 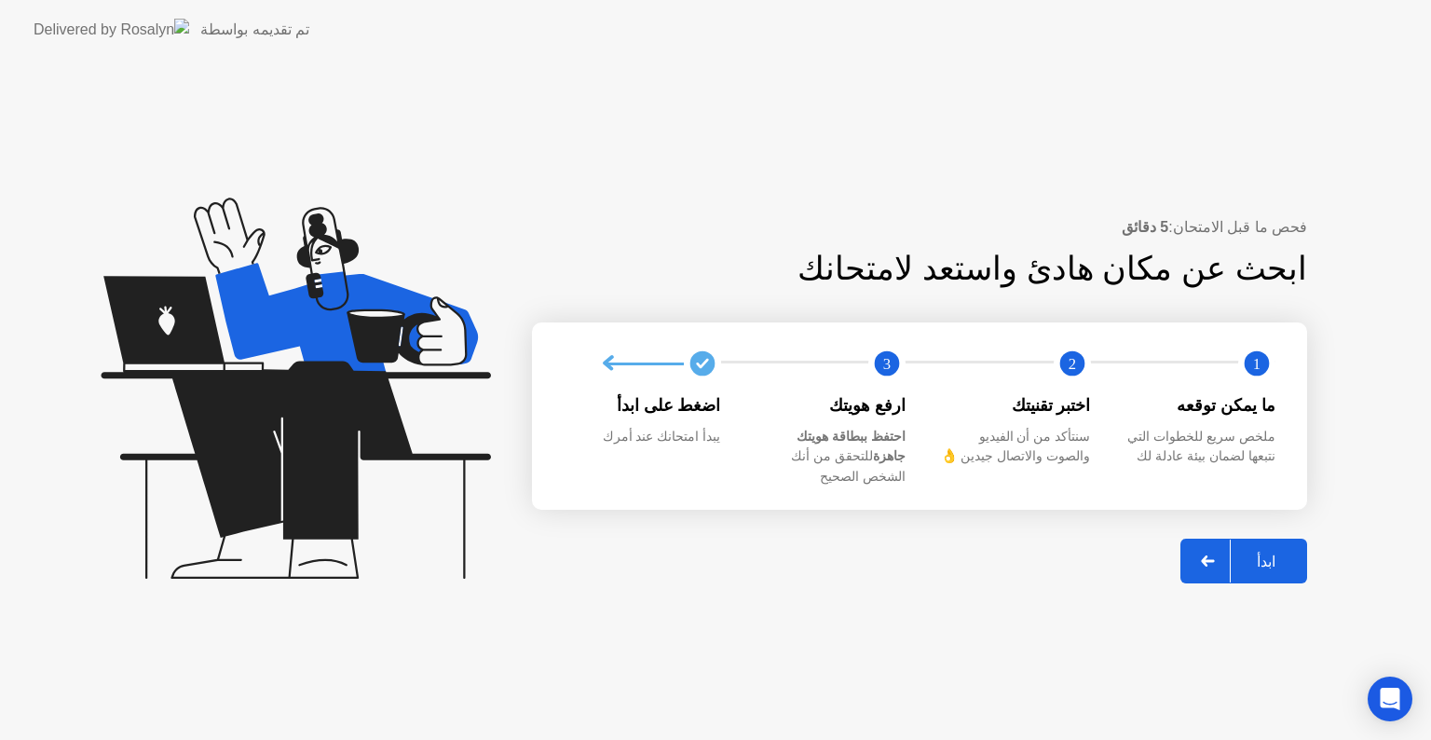 I want to click on div: Open Intercom Messenger, so click(x=1390, y=699).